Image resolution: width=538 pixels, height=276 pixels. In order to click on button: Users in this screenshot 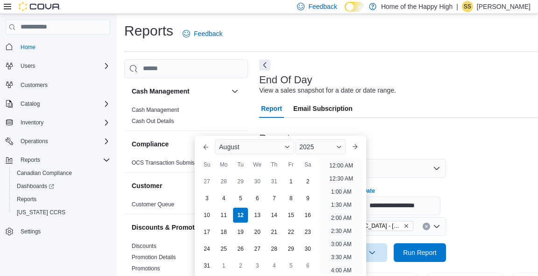, I will do `click(58, 66)`.